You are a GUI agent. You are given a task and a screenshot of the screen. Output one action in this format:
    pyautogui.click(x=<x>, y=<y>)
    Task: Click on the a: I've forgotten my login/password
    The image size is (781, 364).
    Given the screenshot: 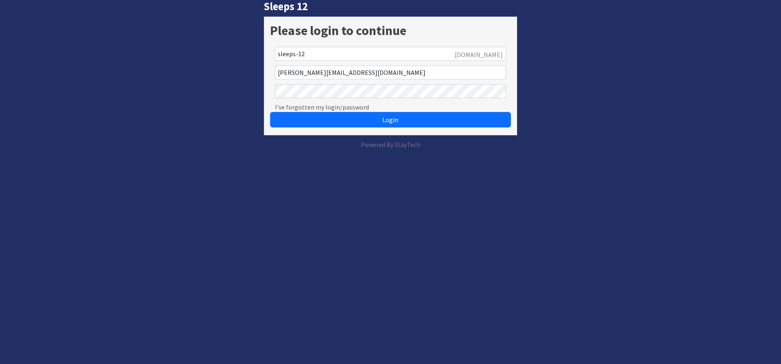 What is the action you would take?
    pyautogui.click(x=322, y=107)
    